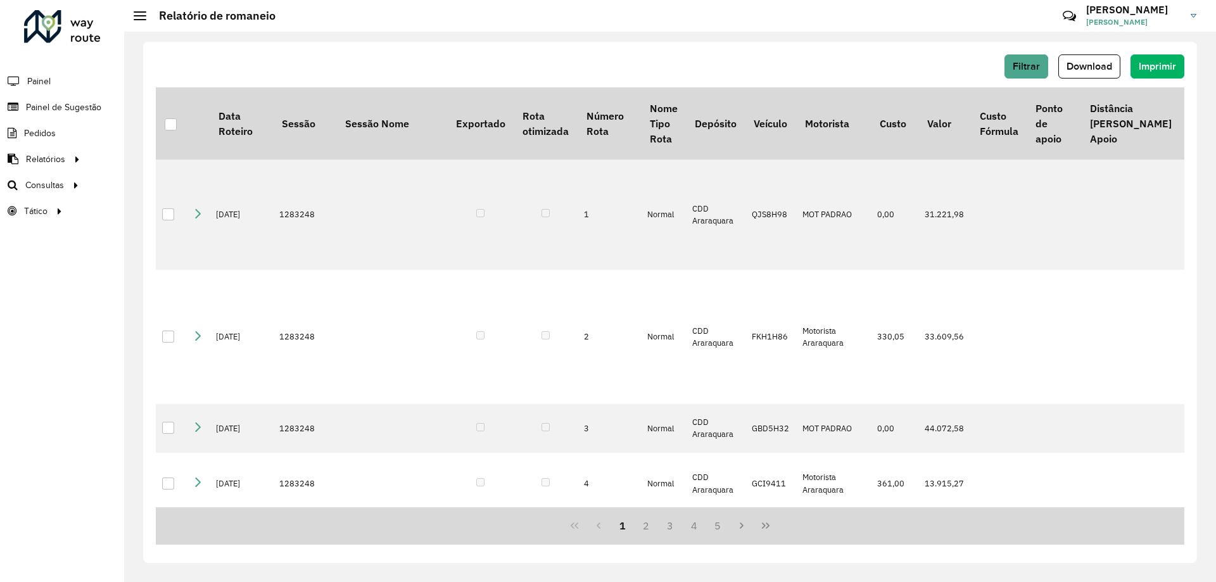 This screenshot has height=582, width=1216. Describe the element at coordinates (1026, 67) in the screenshot. I see `button: Filtrar` at that location.